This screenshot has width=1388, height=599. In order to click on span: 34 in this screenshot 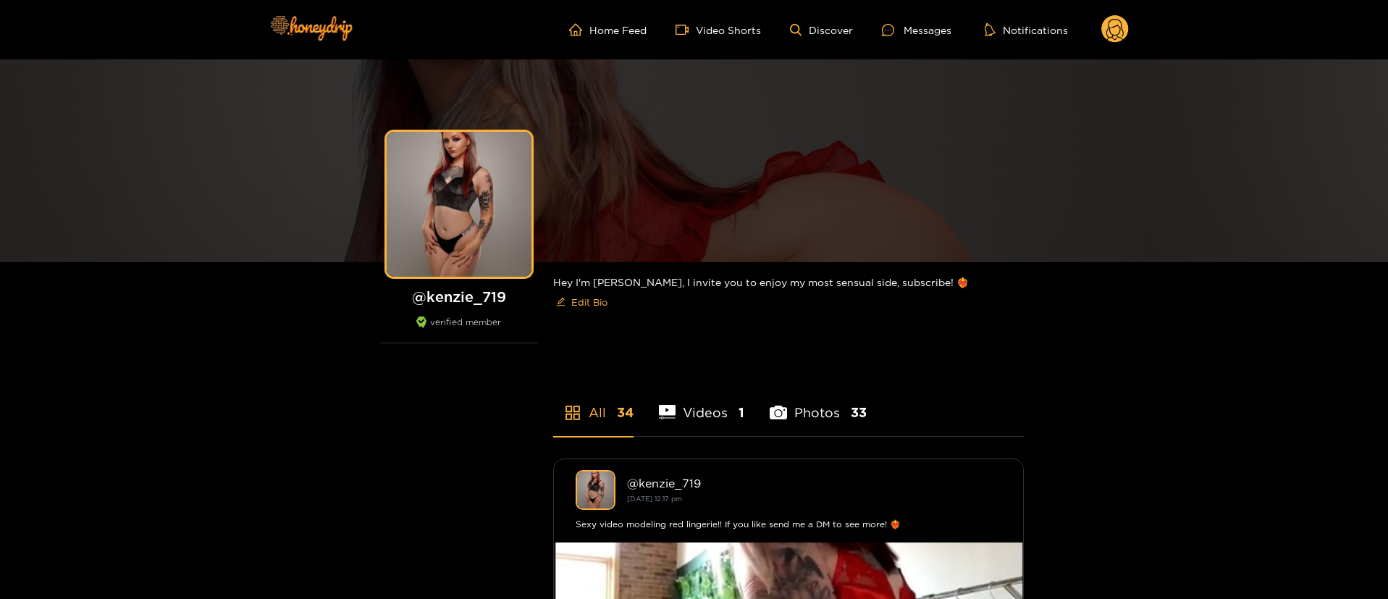, I will do `click(625, 412)`.